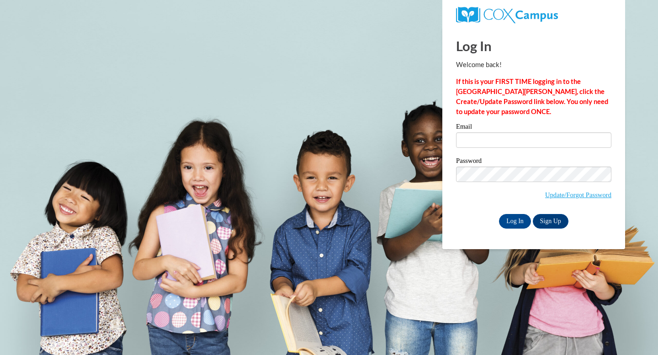 The width and height of the screenshot is (658, 355). What do you see at coordinates (506, 15) in the screenshot?
I see `img: COX Campus` at bounding box center [506, 15].